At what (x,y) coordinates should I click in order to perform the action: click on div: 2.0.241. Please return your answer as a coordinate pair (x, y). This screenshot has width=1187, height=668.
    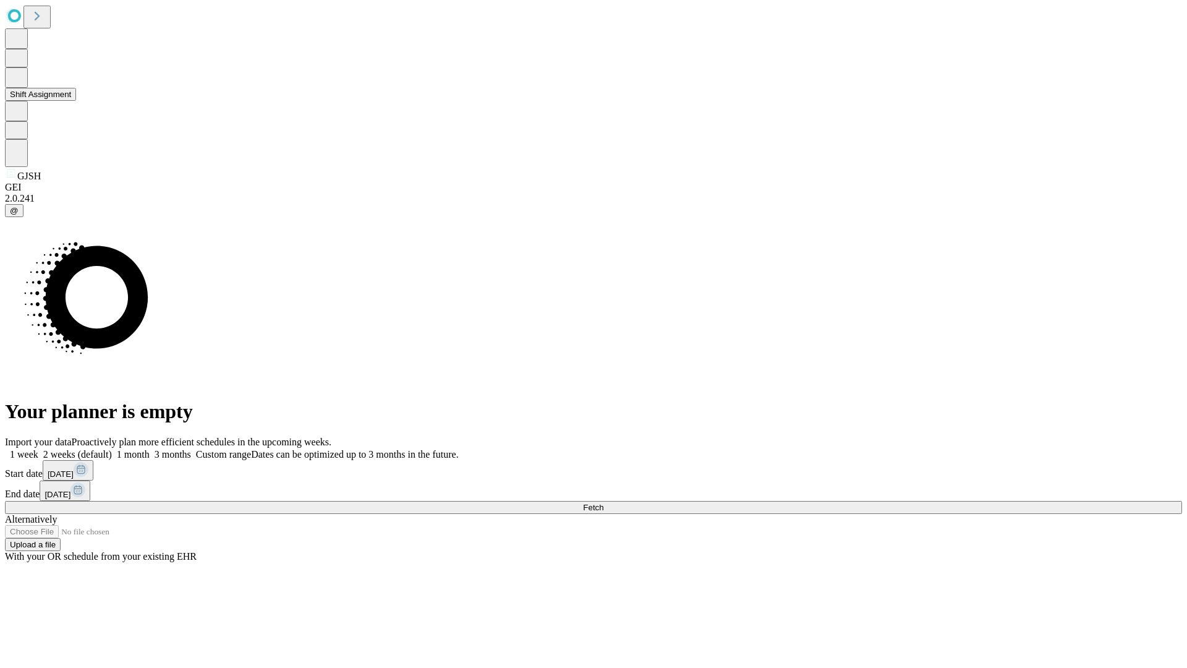
    Looking at the image, I should click on (594, 198).